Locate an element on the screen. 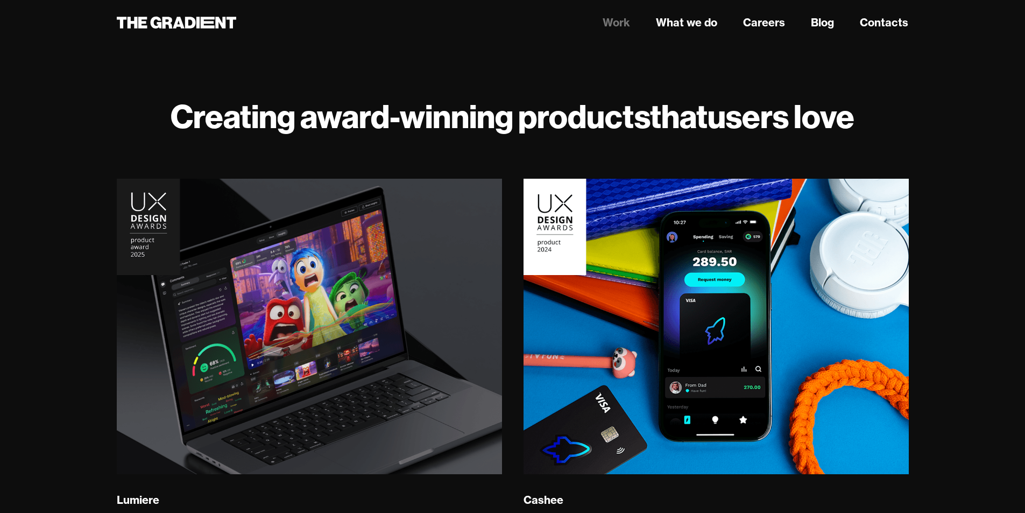 This screenshot has height=513, width=1025. div: Lumiere is located at coordinates (138, 500).